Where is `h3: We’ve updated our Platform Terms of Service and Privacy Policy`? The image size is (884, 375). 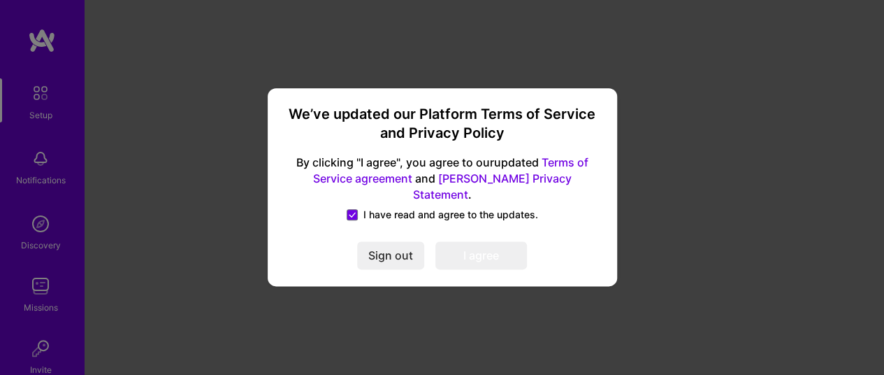
h3: We’ve updated our Platform Terms of Service and Privacy Policy is located at coordinates (443, 124).